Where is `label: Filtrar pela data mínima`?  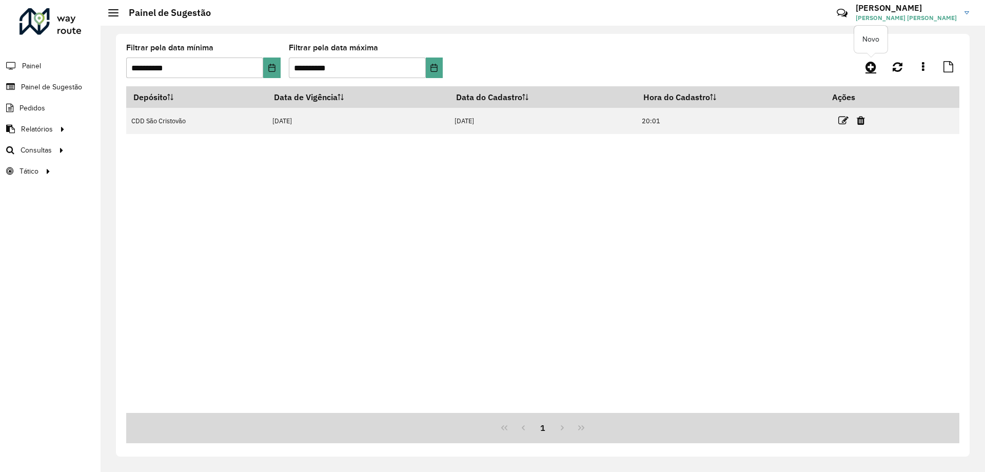
label: Filtrar pela data mínima is located at coordinates (170, 48).